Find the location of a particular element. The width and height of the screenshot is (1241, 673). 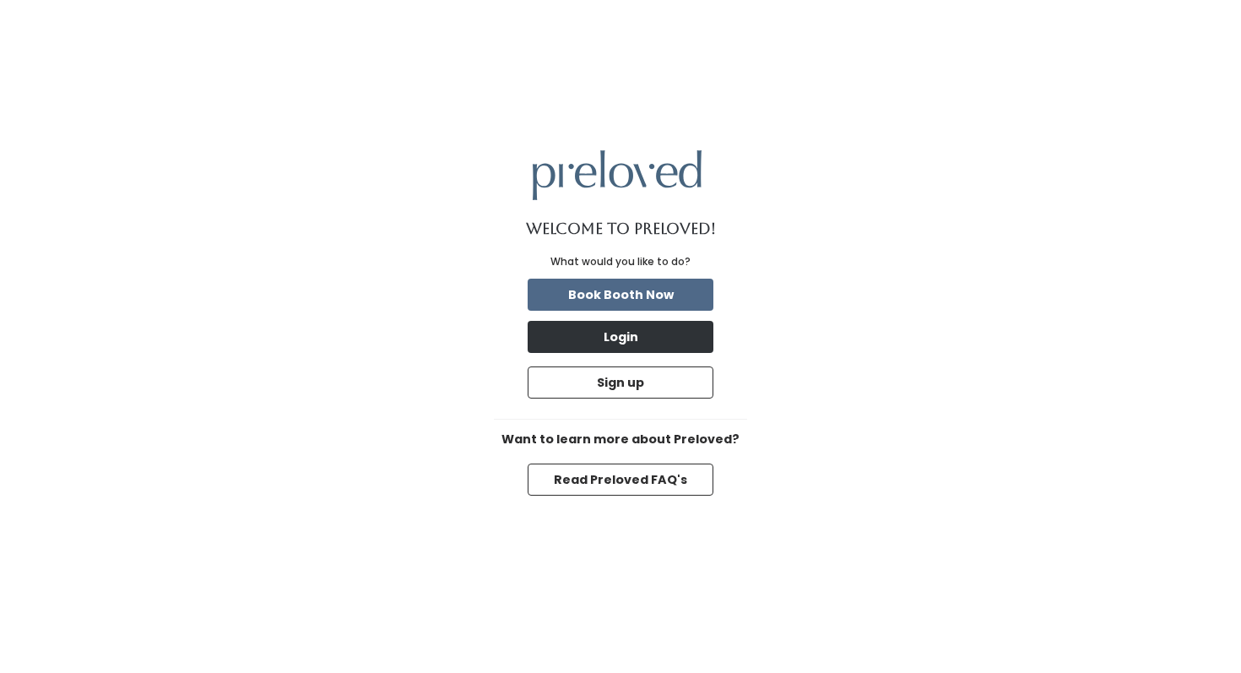

div: What would you like to do? is located at coordinates (620, 262).